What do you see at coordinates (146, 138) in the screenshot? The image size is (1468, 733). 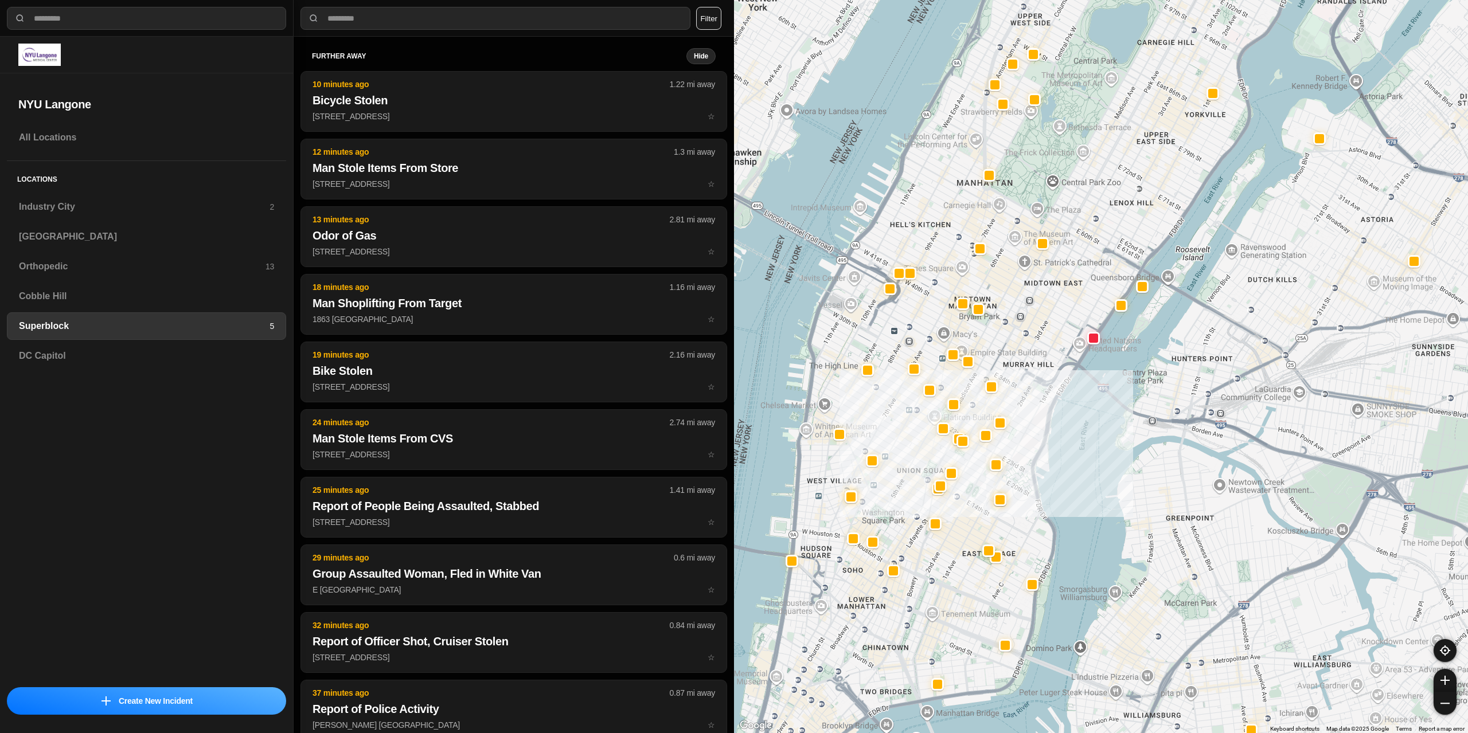 I see `h3: All Locations` at bounding box center [146, 138].